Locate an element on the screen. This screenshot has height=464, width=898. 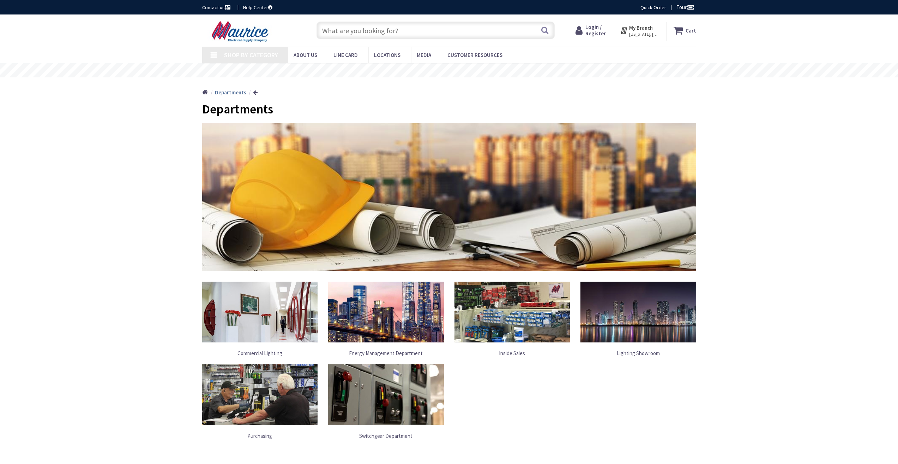
span: Login / Register is located at coordinates (596, 30).